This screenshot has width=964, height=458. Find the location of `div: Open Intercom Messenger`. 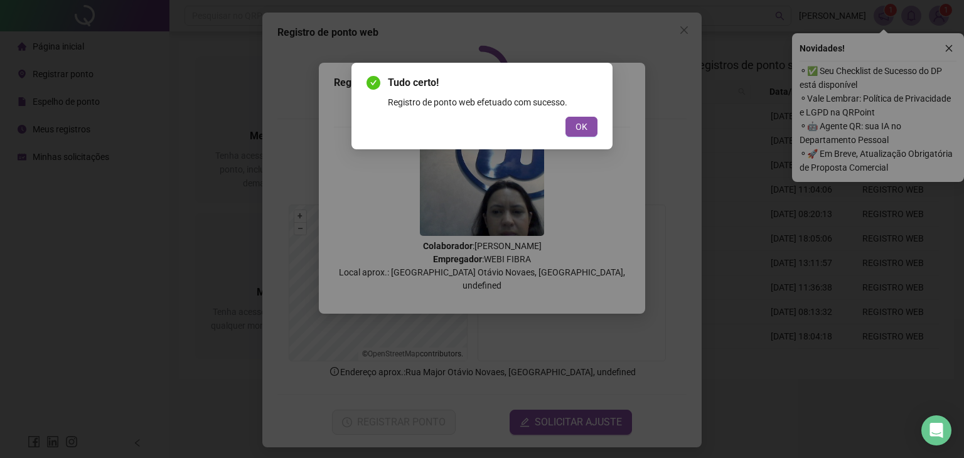

div: Open Intercom Messenger is located at coordinates (937, 431).